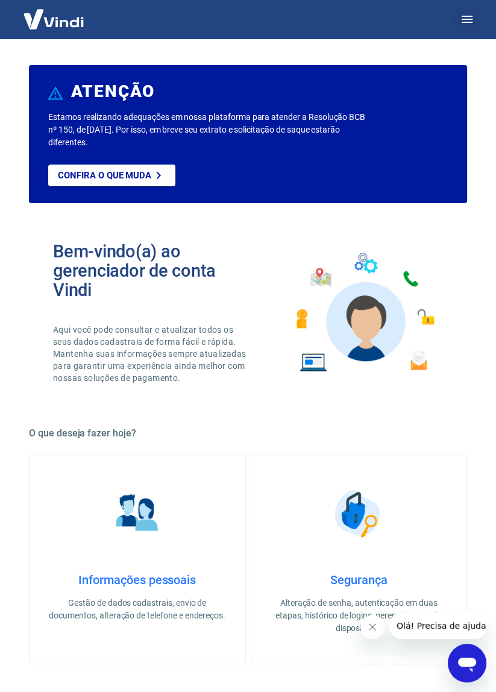 This screenshot has width=496, height=692. Describe the element at coordinates (359, 616) in the screenshot. I see `p: Alteração de senha, autenticação em duas etapas, histórico de logins, gerenciamento de dispositivos.` at that location.